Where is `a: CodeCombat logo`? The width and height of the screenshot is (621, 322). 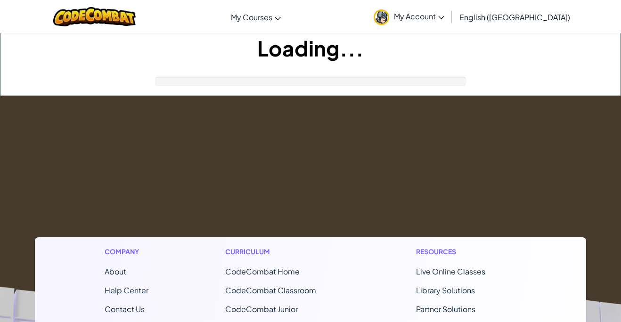 a: CodeCombat logo is located at coordinates (94, 16).